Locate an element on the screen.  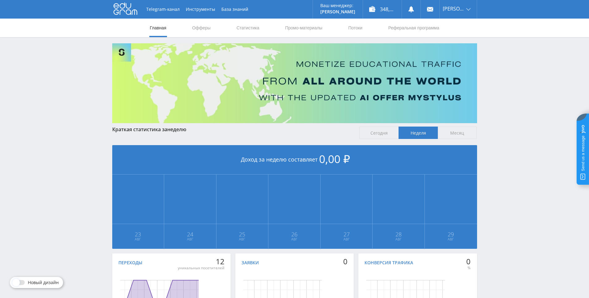
div: Краткая статистика за is located at coordinates (233, 129).